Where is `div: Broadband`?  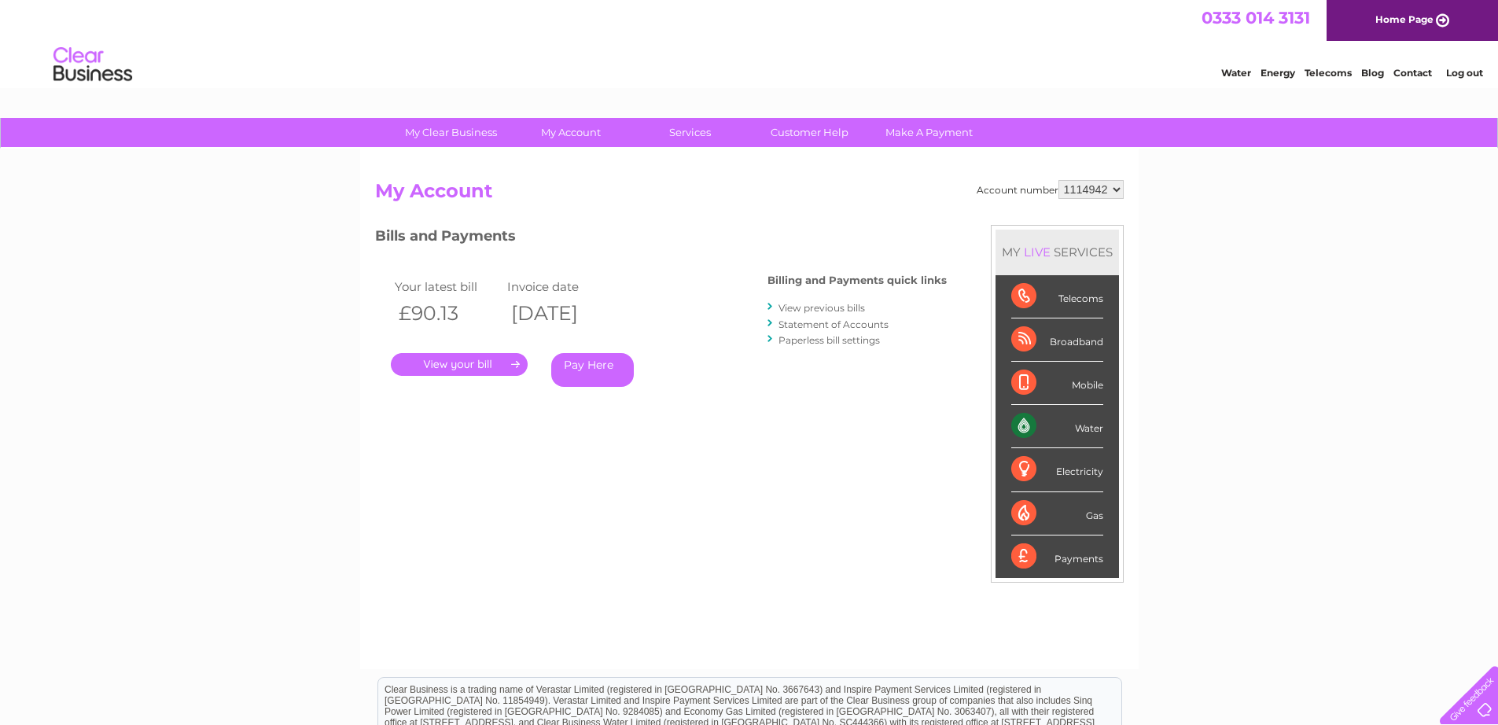 div: Broadband is located at coordinates (1057, 340).